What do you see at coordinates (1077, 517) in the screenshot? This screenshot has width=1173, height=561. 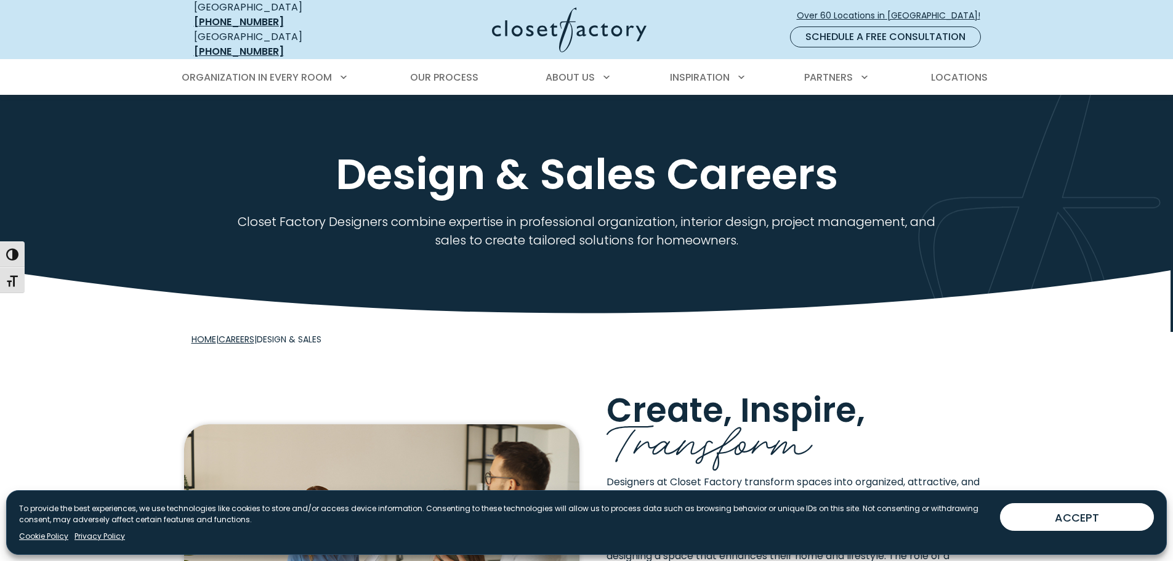 I see `button: ACCEPT` at bounding box center [1077, 517].